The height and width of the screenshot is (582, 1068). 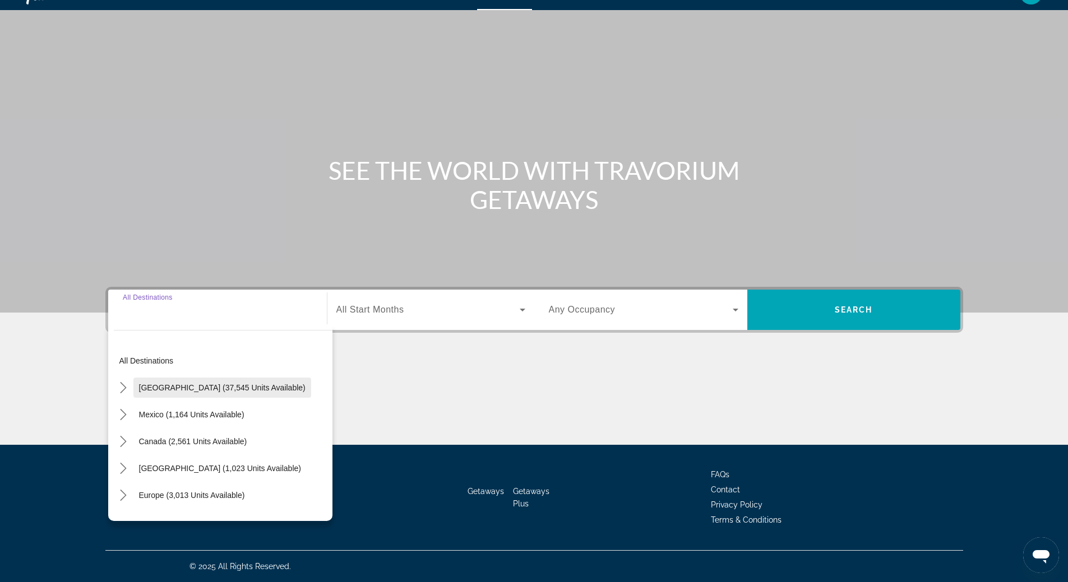 I want to click on span: Europe (3,013 units available), so click(x=192, y=495).